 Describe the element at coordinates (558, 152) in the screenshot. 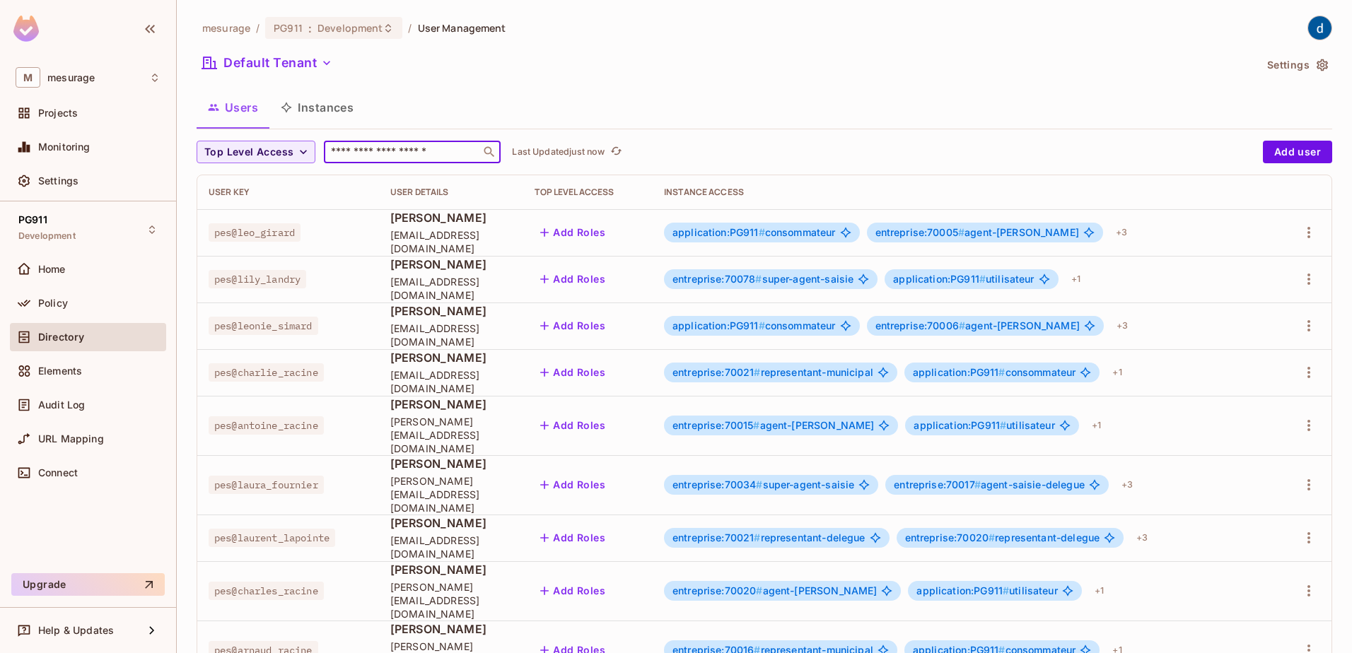

I see `p: Last Updated just now` at that location.